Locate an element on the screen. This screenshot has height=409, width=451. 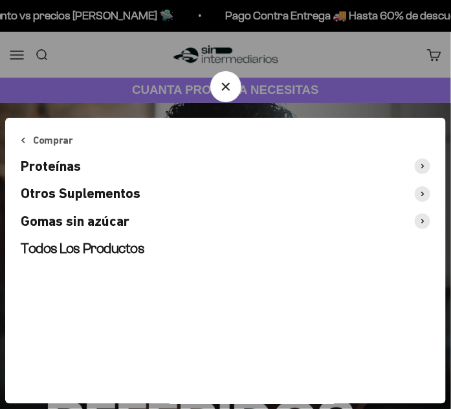
span: Proteínas is located at coordinates (50, 166).